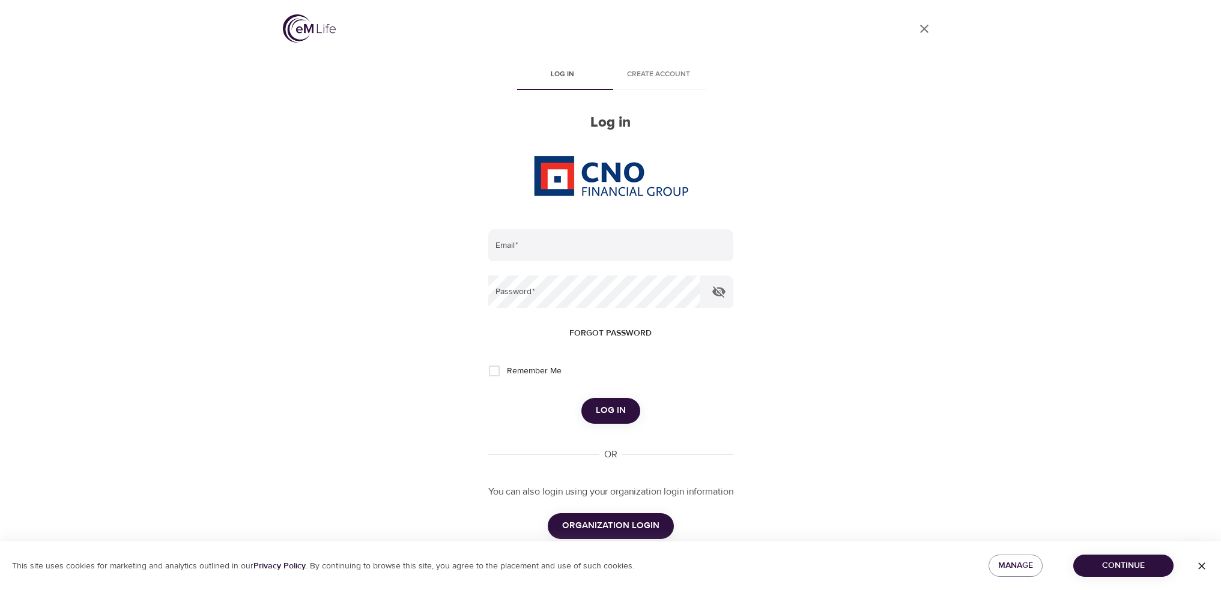 The width and height of the screenshot is (1221, 590). I want to click on button: Manage, so click(1016, 566).